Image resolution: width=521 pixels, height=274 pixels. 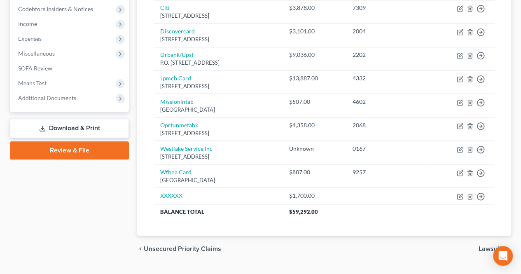 I want to click on div: $9,036.00, so click(x=314, y=55).